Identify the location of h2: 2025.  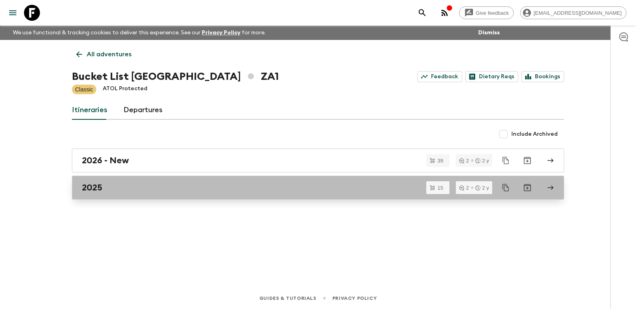
(92, 188).